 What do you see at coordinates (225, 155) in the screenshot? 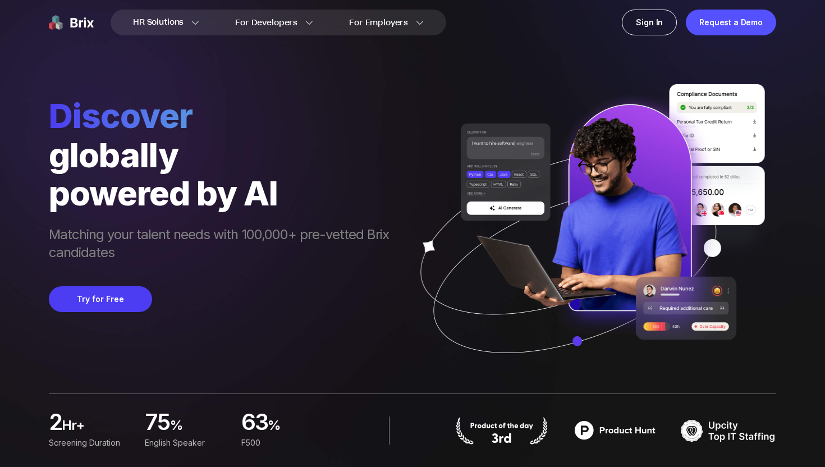
I see `div: globally` at bounding box center [225, 155].